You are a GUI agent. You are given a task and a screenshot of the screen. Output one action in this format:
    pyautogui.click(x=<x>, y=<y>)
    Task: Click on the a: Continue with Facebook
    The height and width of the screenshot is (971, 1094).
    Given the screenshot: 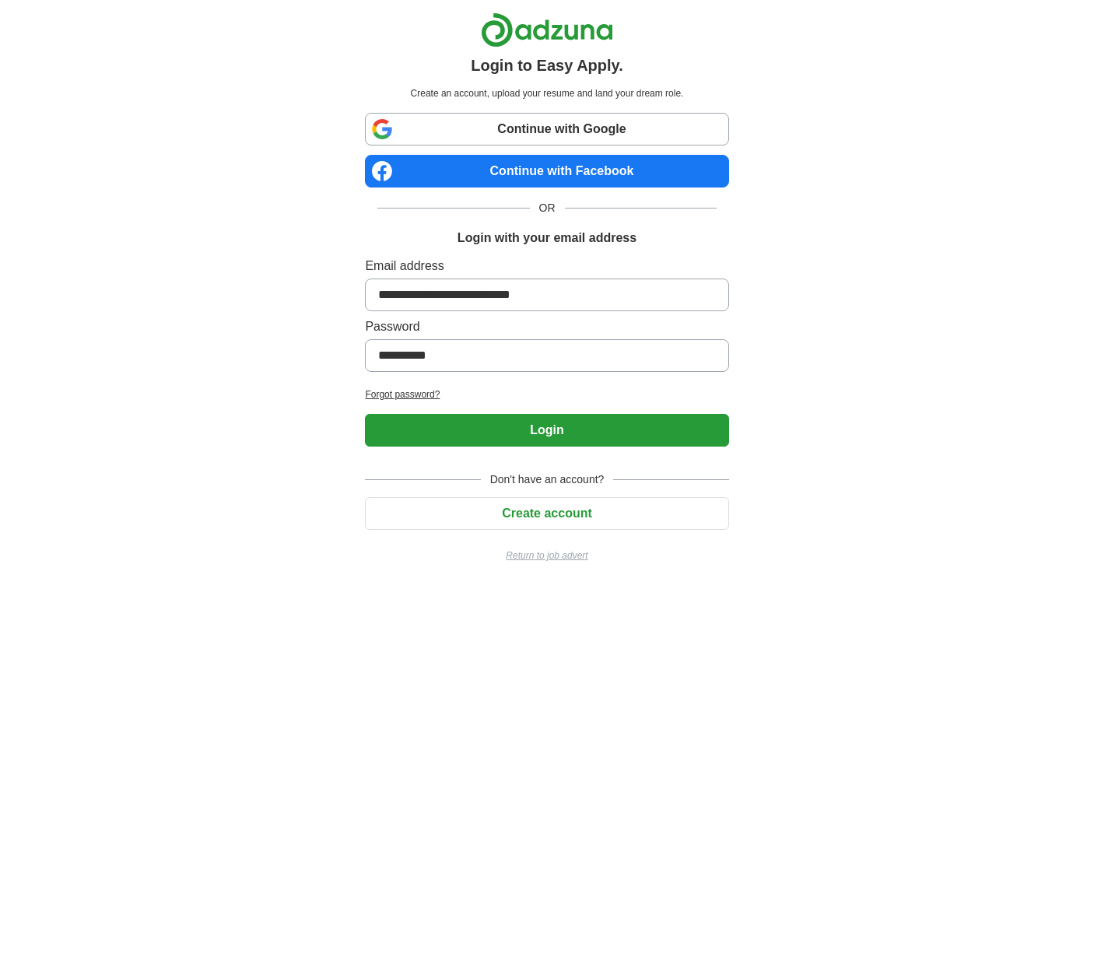 What is the action you would take?
    pyautogui.click(x=546, y=171)
    